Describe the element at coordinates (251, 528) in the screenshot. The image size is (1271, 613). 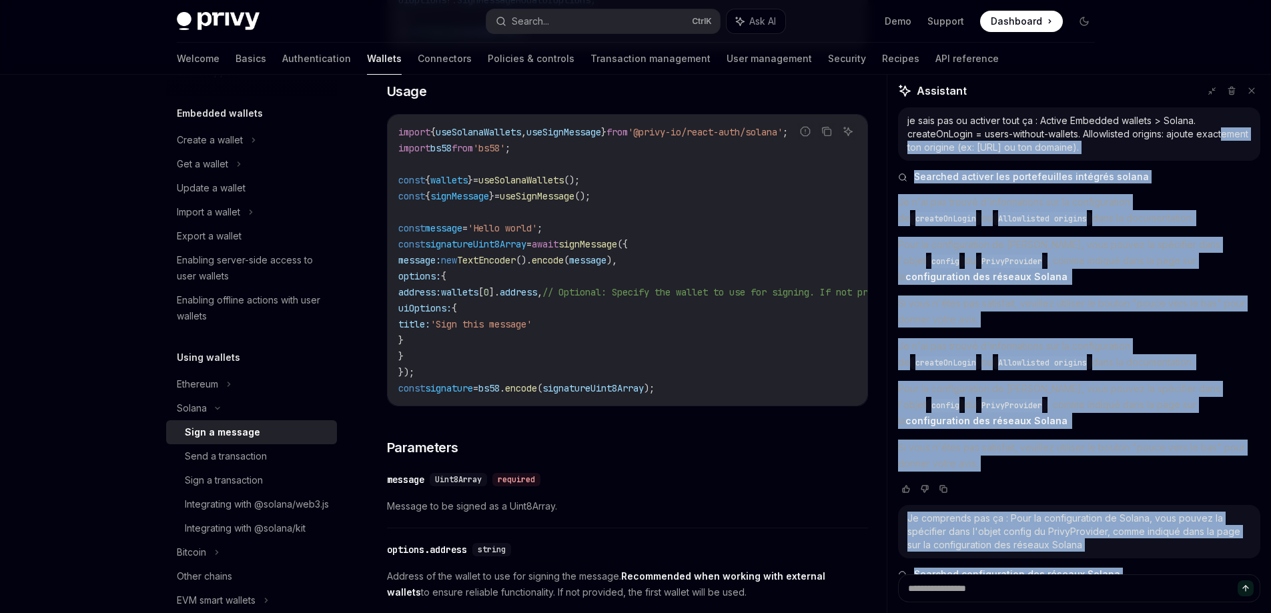
I see `a: Integrating with @solana/kit` at that location.